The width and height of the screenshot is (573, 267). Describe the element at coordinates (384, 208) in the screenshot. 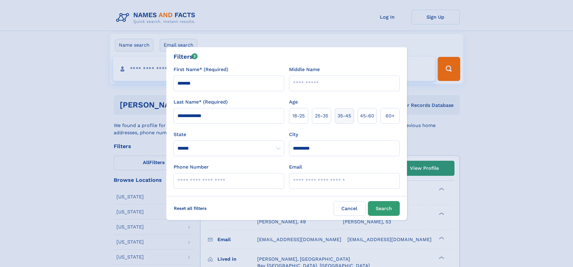

I see `button: Search` at that location.